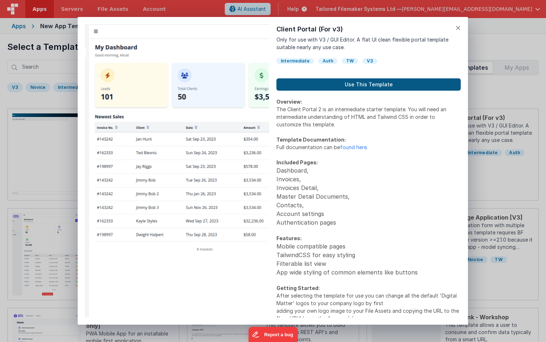 Image resolution: width=546 pixels, height=342 pixels. What do you see at coordinates (354, 147) in the screenshot?
I see `a: found here.` at bounding box center [354, 147].